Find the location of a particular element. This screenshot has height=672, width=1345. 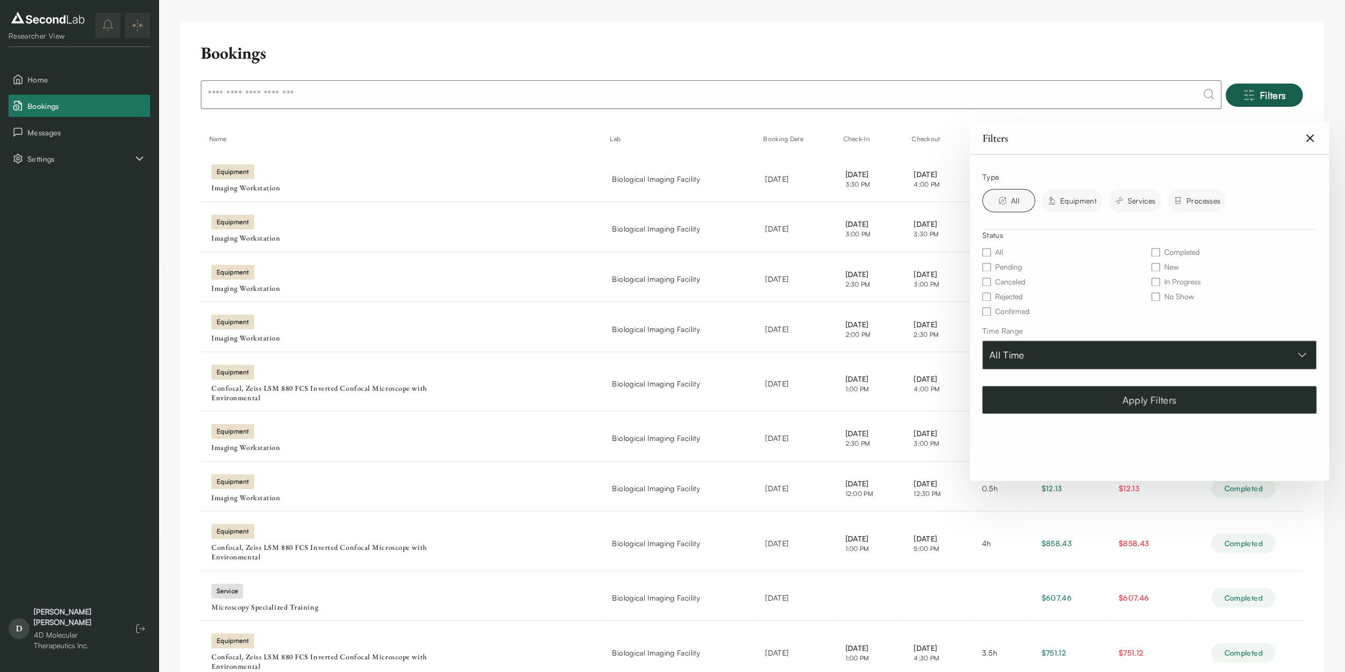

label: Completed is located at coordinates (1182, 252).